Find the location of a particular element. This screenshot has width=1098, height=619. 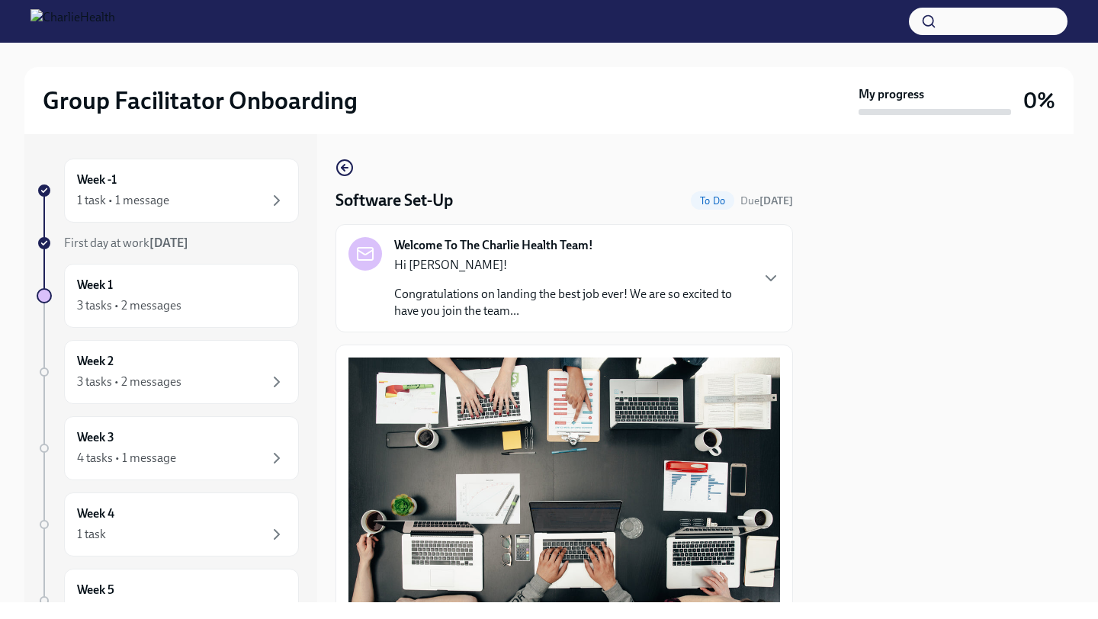

a: Week 34 tasks • 1 message is located at coordinates (168, 448).